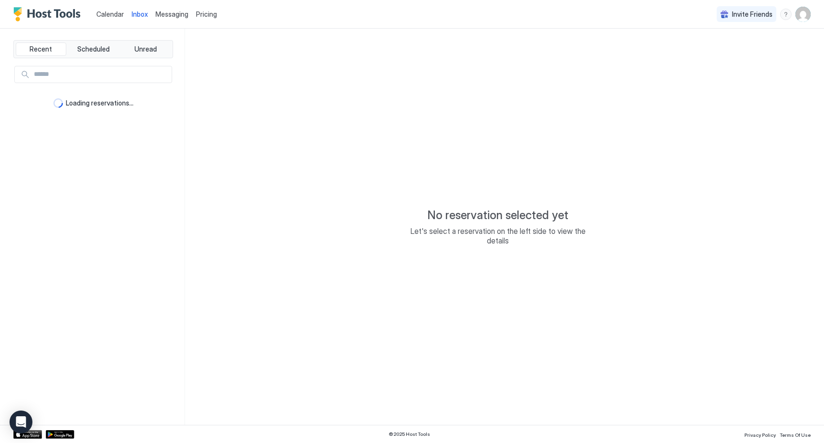 The image size is (824, 443). I want to click on span: Loading reservations..., so click(100, 103).